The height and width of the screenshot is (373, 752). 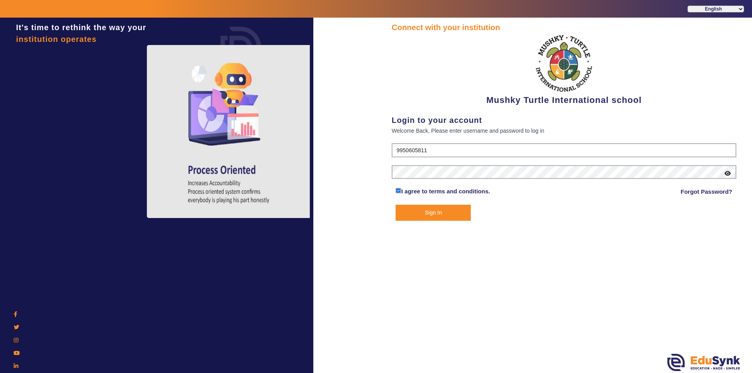 I want to click on img: edusynk.png, so click(x=704, y=363).